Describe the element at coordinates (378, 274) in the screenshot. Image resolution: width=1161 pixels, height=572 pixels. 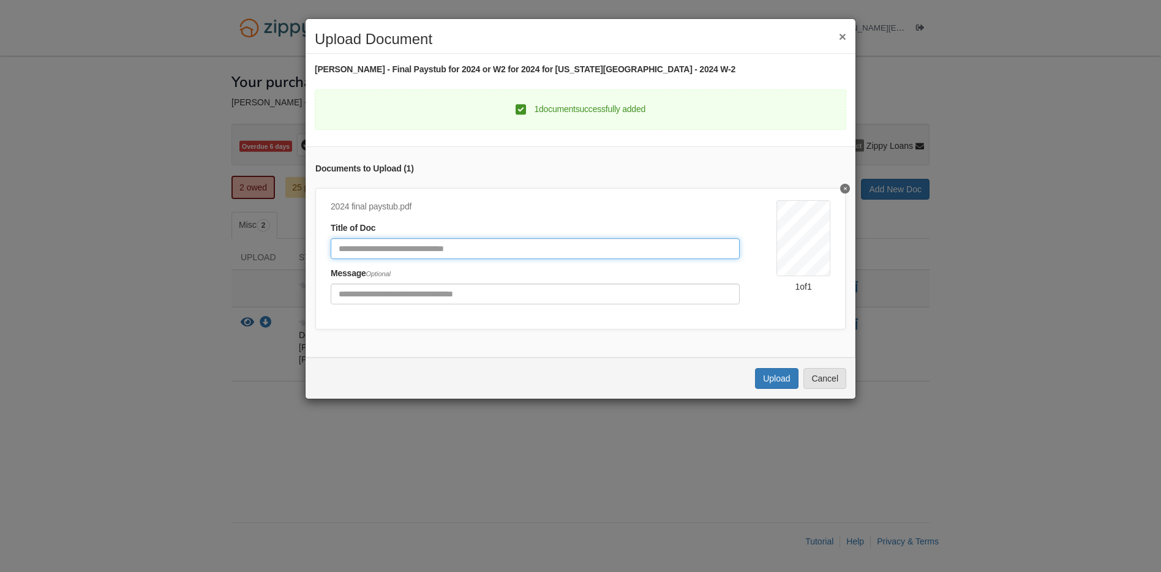
I see `span: Optional` at that location.